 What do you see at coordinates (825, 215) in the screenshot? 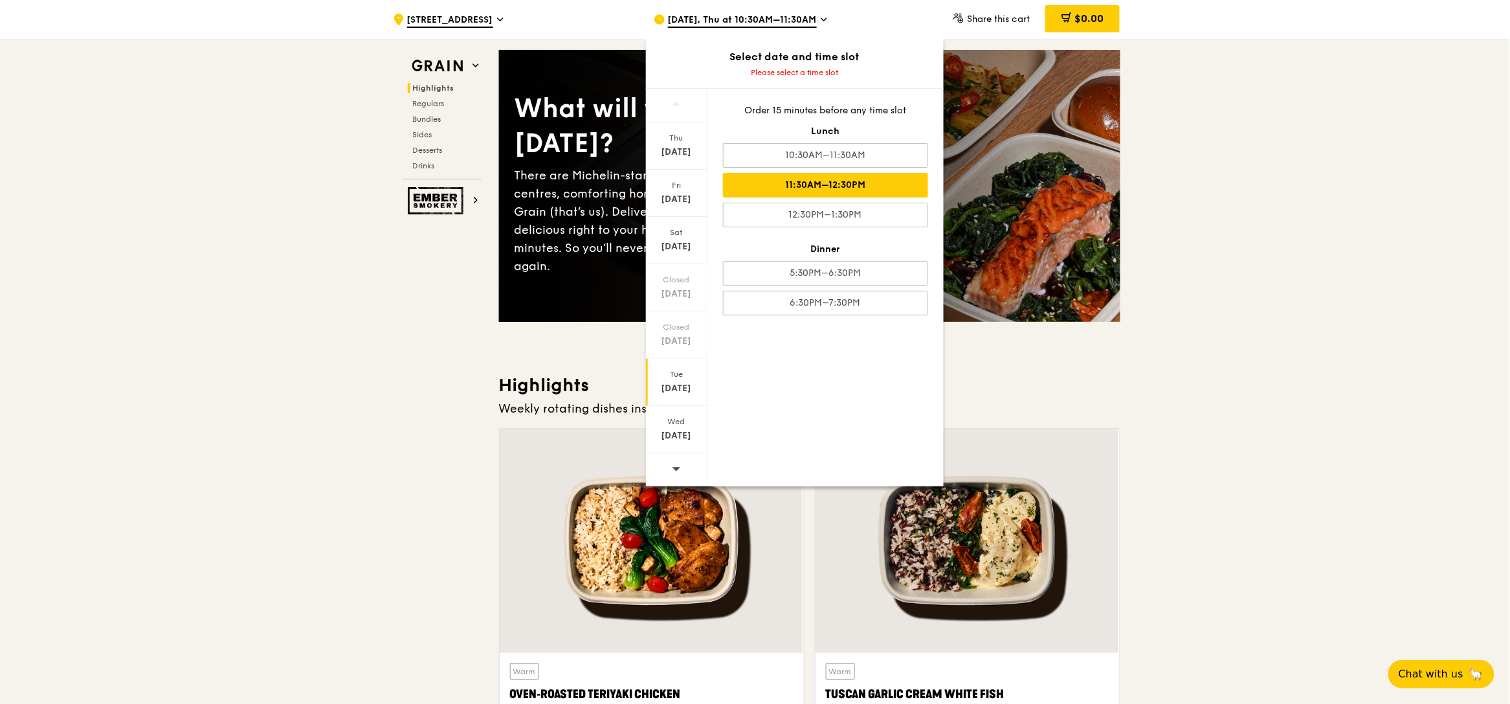
I see `div: 12:30PM–1:30PM` at bounding box center [825, 215].